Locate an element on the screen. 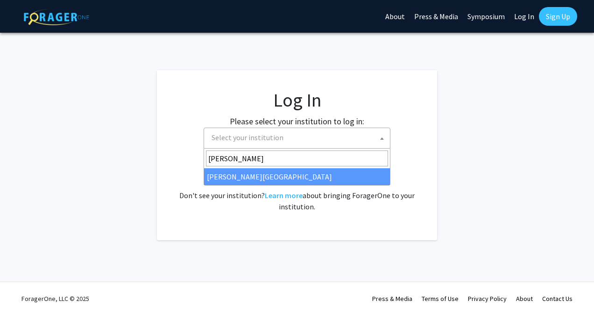 This screenshot has height=315, width=594. a: Terms of Use is located at coordinates (440, 298).